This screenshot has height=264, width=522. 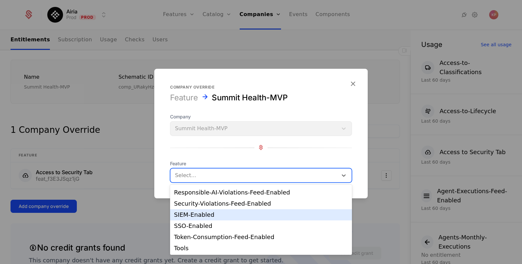 I want to click on div: Feature, so click(x=184, y=97).